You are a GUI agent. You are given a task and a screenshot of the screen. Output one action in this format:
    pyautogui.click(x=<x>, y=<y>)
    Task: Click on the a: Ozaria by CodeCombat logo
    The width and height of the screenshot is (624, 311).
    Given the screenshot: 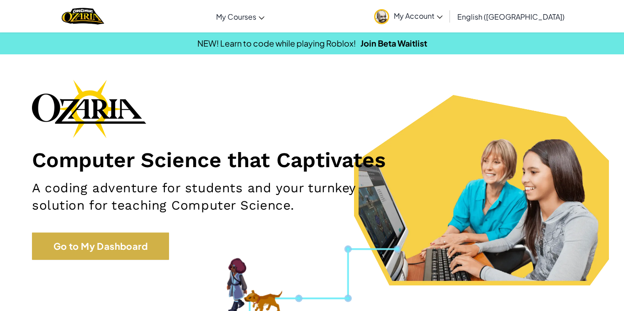 What is the action you would take?
    pyautogui.click(x=83, y=16)
    